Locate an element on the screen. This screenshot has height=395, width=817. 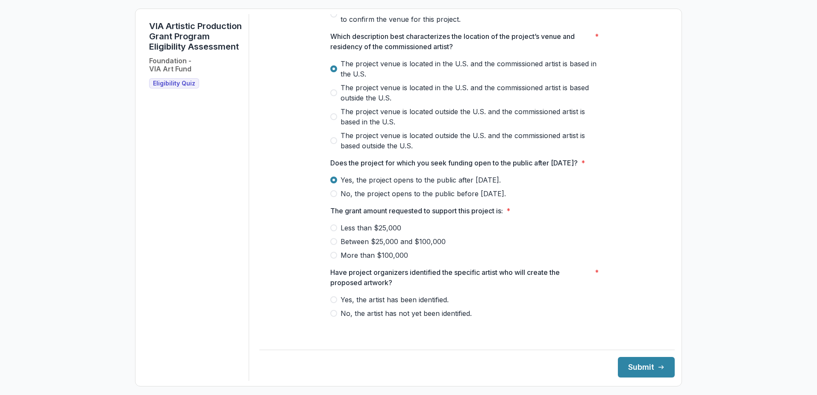
span: Less than $25,000 is located at coordinates (371, 228).